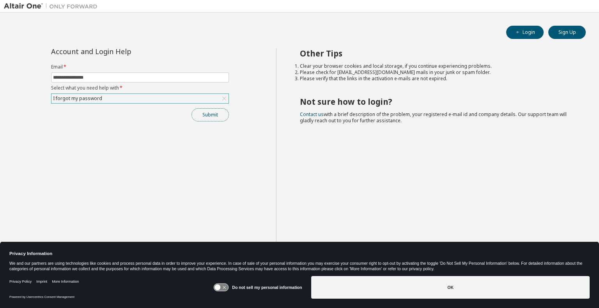 This screenshot has height=308, width=599. Describe the element at coordinates (210, 115) in the screenshot. I see `button: Submit` at that location.